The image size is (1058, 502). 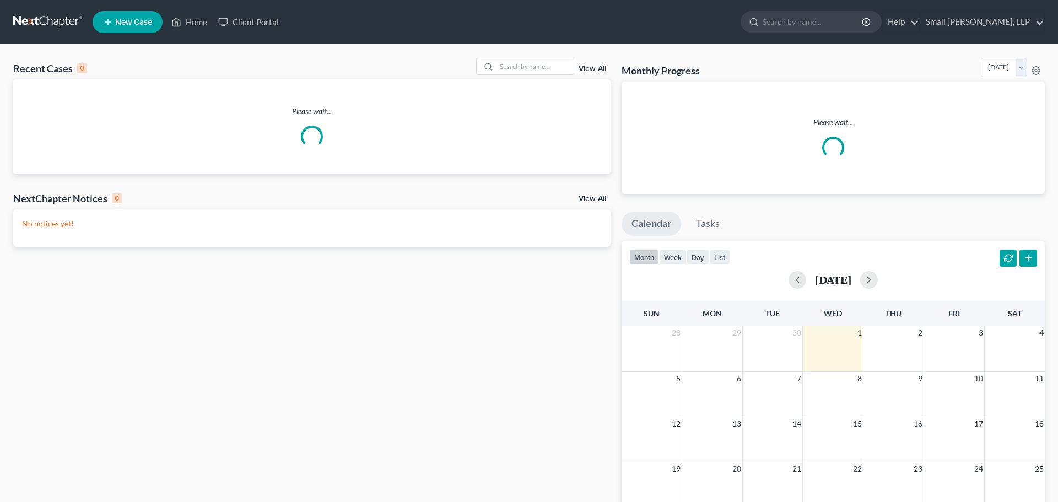 What do you see at coordinates (249, 22) in the screenshot?
I see `a: Client Portal` at bounding box center [249, 22].